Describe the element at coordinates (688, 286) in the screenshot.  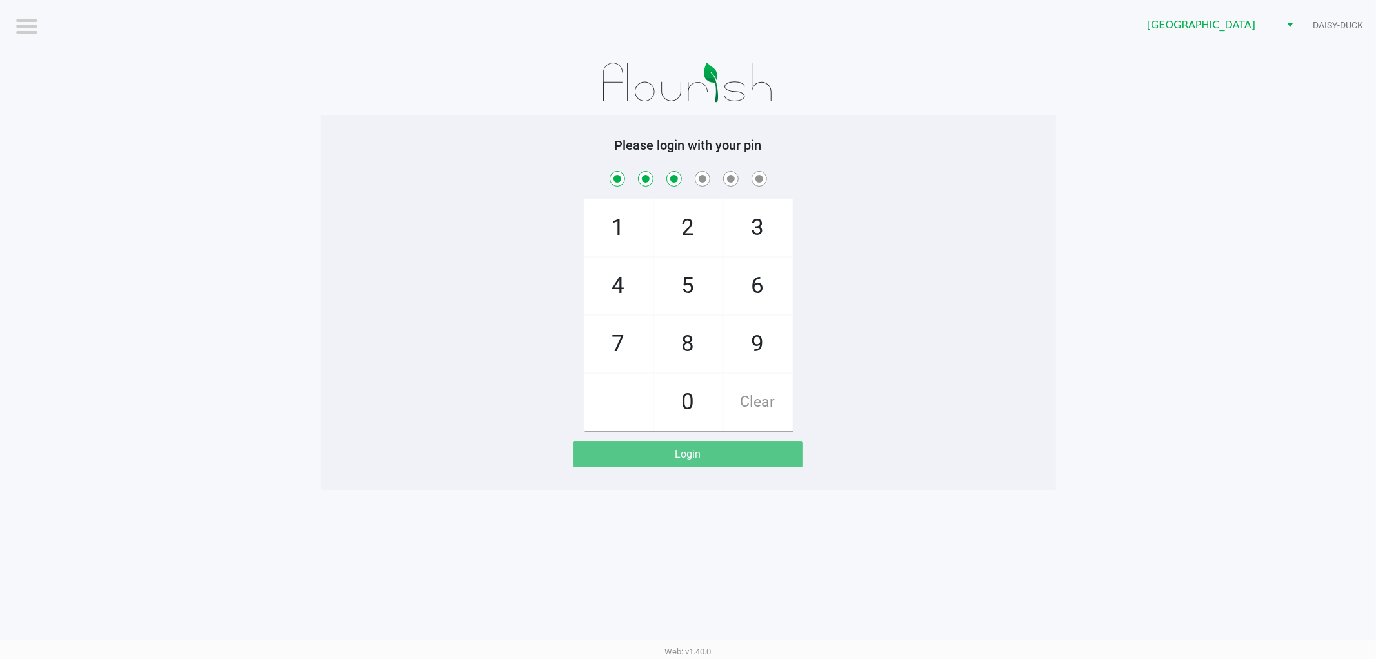
I see `span: 5` at that location.